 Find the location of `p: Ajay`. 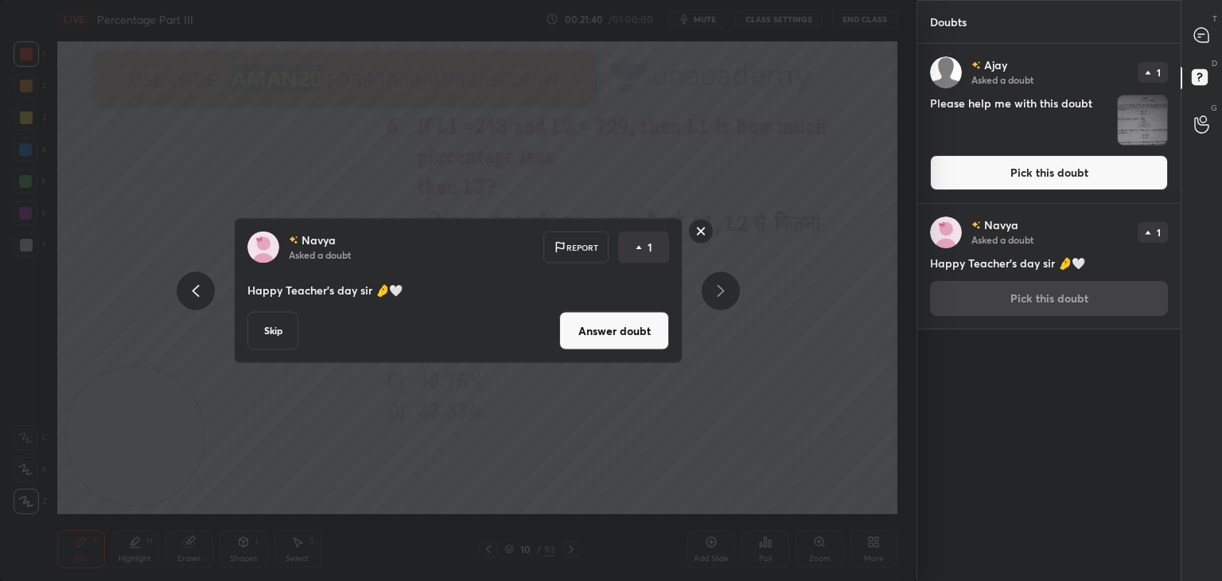

p: Ajay is located at coordinates (995, 65).